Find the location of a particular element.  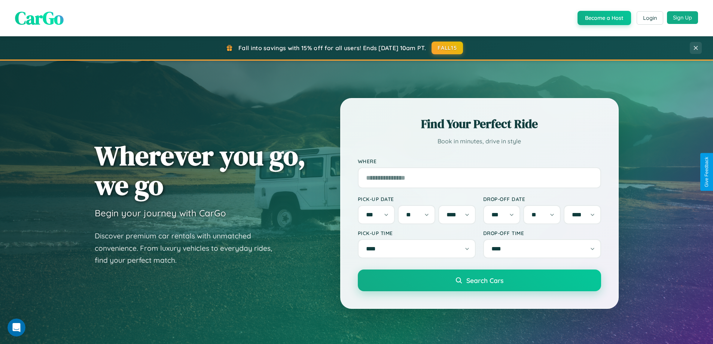

p: Book in minutes, drive in style is located at coordinates (480, 141).